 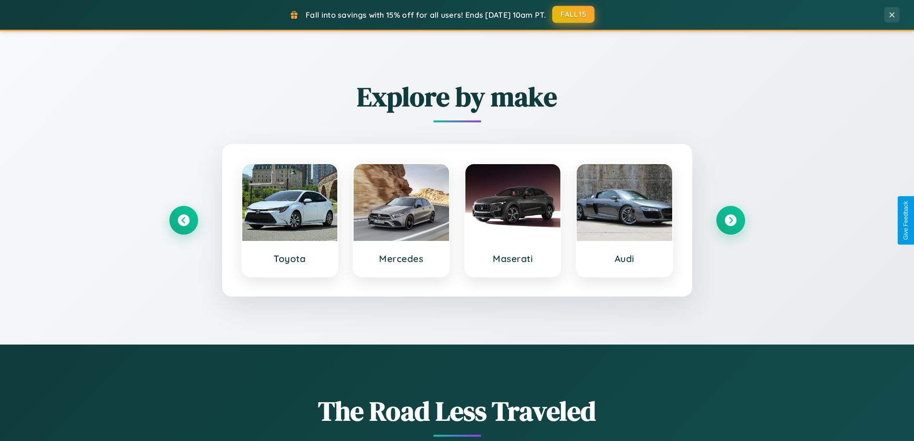 I want to click on h3: Mercedes, so click(x=401, y=258).